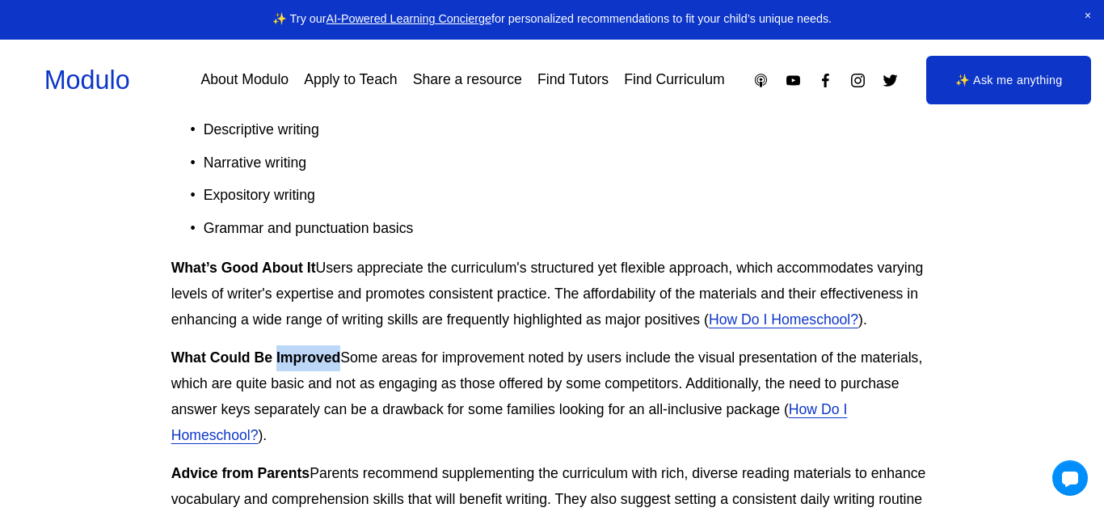 The height and width of the screenshot is (512, 1104). What do you see at coordinates (467, 80) in the screenshot?
I see `a: Share a resource` at bounding box center [467, 80].